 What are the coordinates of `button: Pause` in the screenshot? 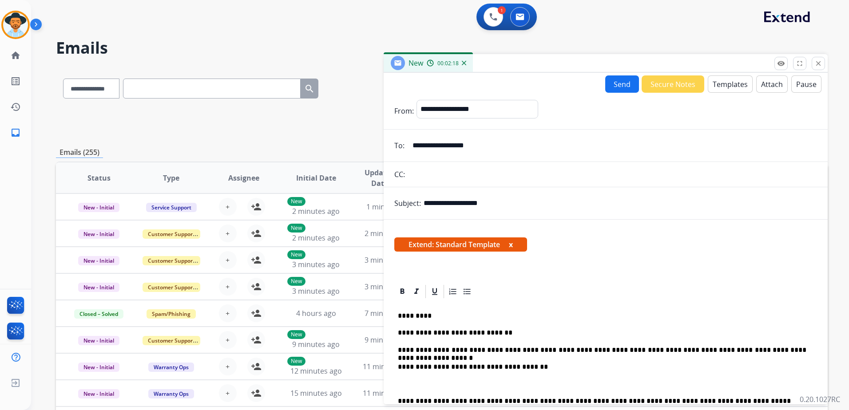 It's located at (806, 84).